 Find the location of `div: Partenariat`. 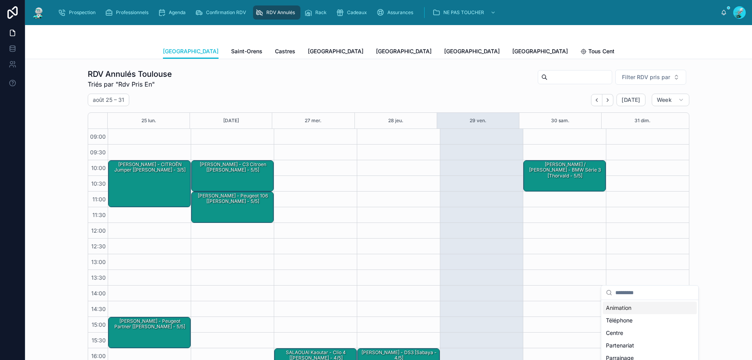

div: Partenariat is located at coordinates (650, 346).